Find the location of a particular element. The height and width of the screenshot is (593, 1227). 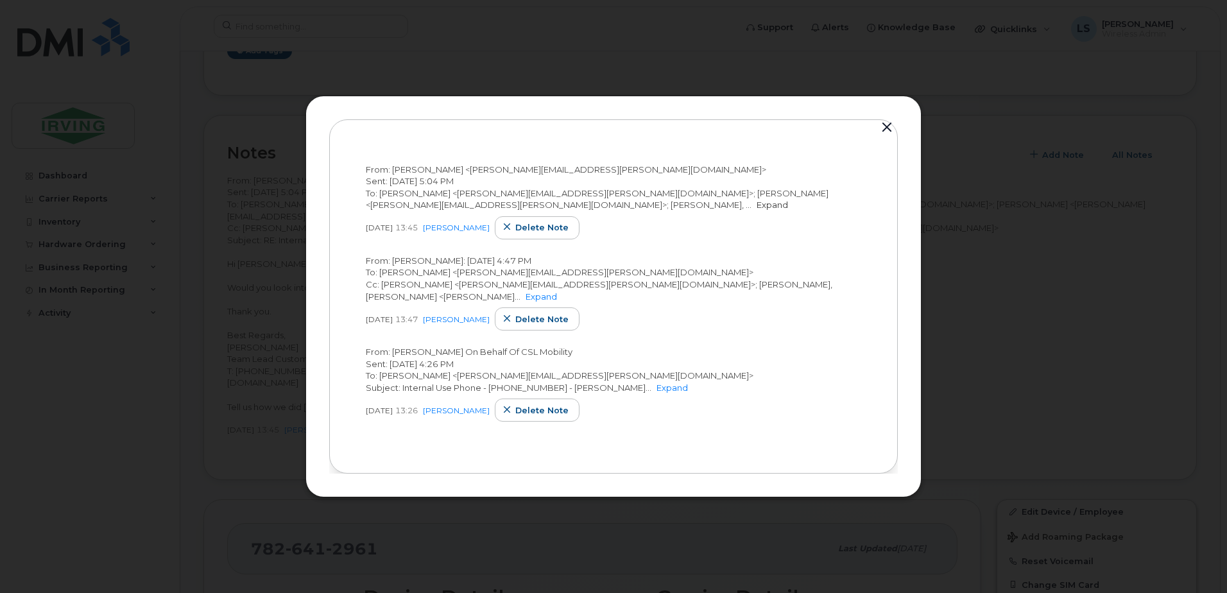

span: 13:26 is located at coordinates (406, 410).